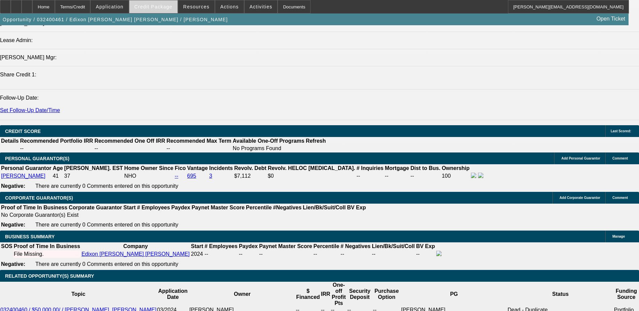 The height and width of the screenshot is (311, 639). What do you see at coordinates (359, 294) in the screenshot?
I see `th: Security Deposit` at bounding box center [359, 294].